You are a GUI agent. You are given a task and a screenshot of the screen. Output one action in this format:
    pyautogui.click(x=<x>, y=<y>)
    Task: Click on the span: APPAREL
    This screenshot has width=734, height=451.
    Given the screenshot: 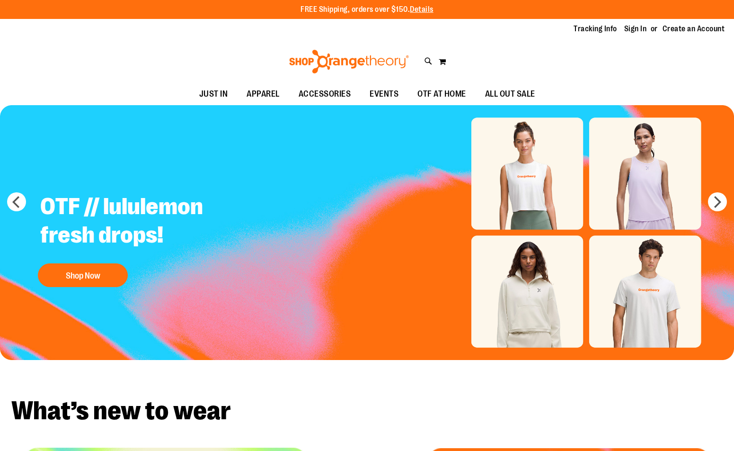 What is the action you would take?
    pyautogui.click(x=263, y=94)
    